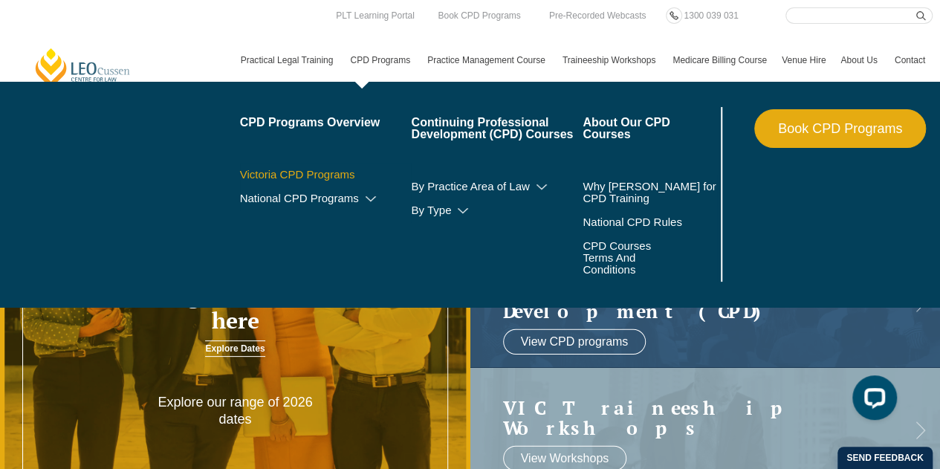 The width and height of the screenshot is (940, 469). I want to click on a: Victoria CPD Programs, so click(325, 175).